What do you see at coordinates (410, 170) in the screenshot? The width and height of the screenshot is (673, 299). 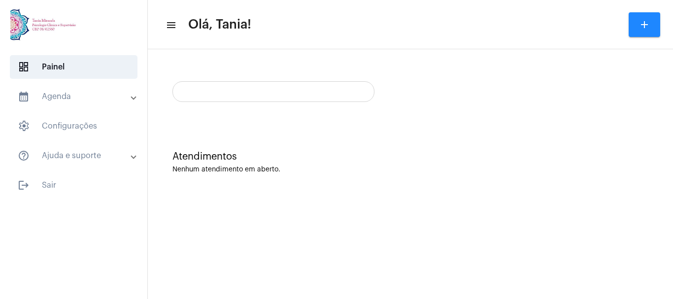 I see `div: Nenhum atendimento em aberto.` at bounding box center [410, 170].